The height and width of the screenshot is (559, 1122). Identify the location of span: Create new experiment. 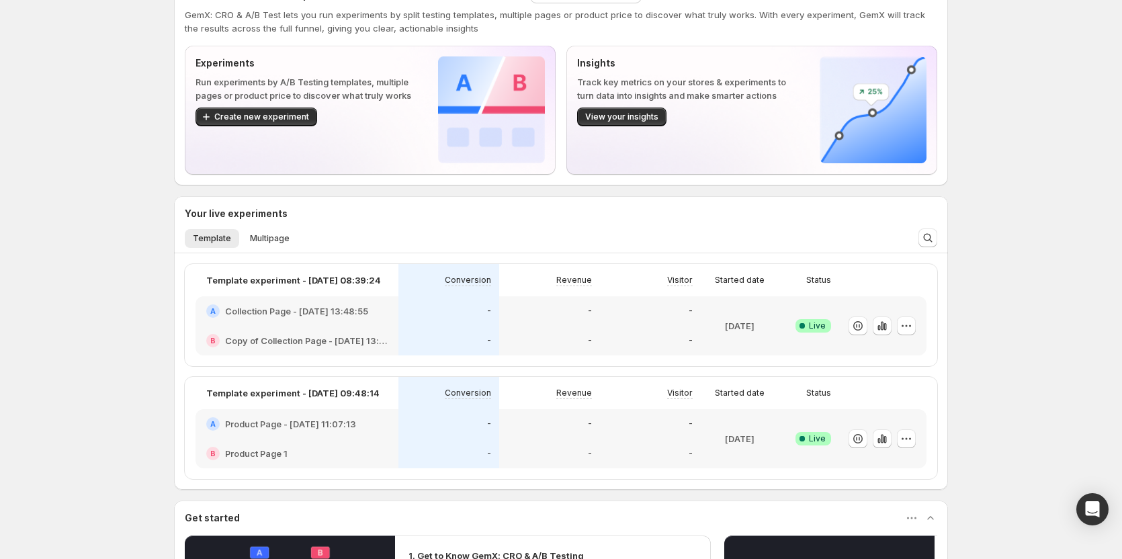
(261, 117).